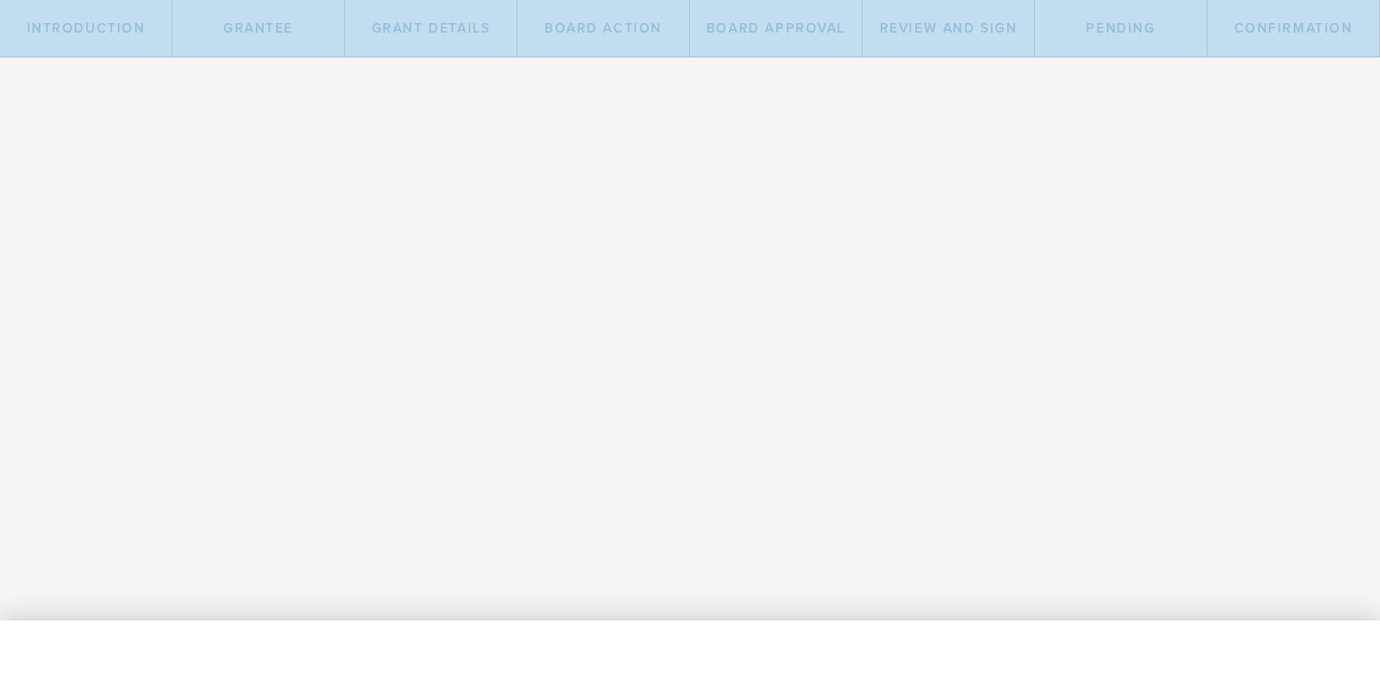 This screenshot has width=1380, height=678. I want to click on span: Introduction, so click(86, 28).